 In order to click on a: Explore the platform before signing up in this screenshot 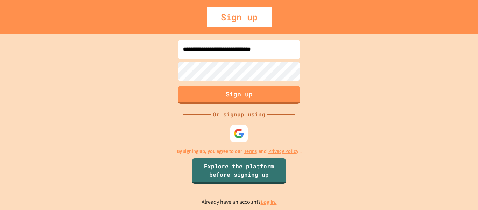, I will do `click(239, 171)`.